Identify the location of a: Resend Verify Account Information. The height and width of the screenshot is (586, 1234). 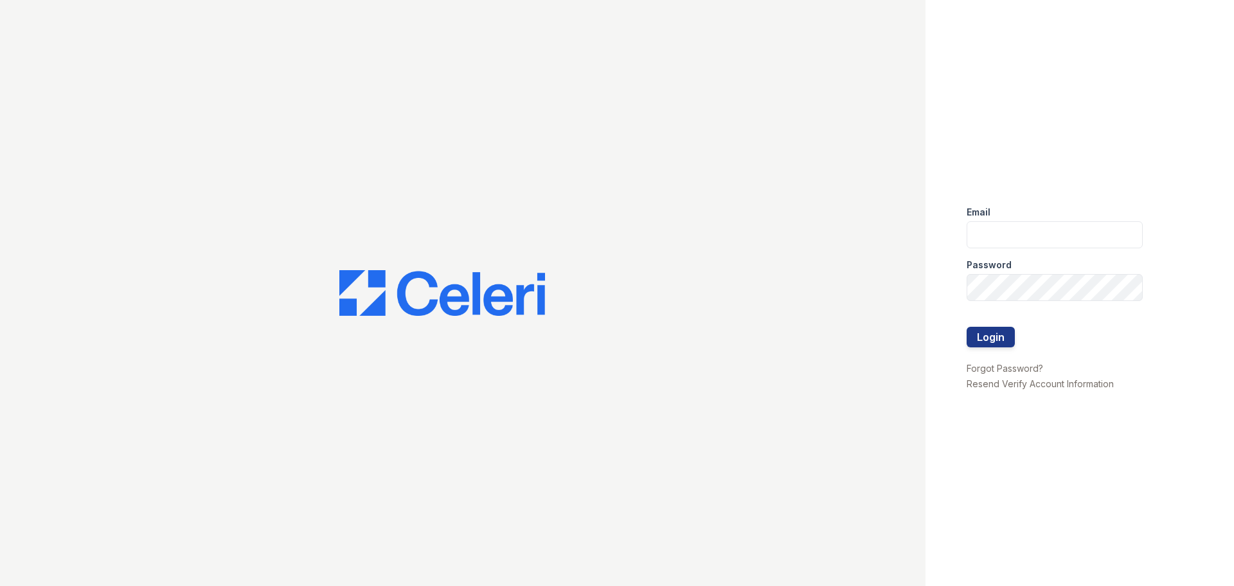
(1040, 383).